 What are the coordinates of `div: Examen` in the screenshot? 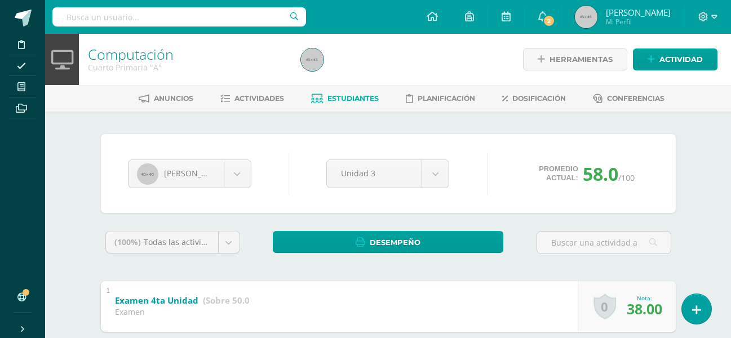 It's located at (183, 312).